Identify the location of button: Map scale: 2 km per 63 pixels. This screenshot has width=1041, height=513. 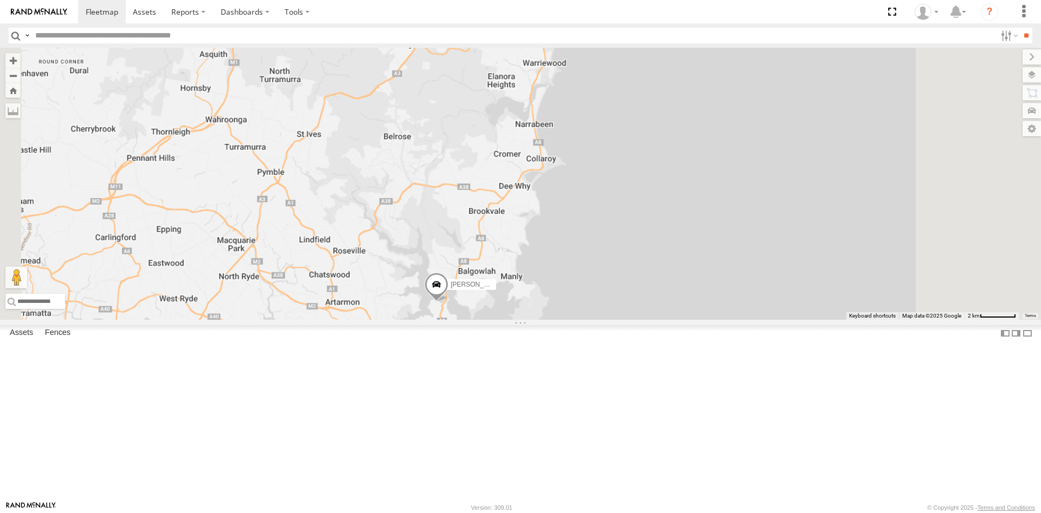
(992, 316).